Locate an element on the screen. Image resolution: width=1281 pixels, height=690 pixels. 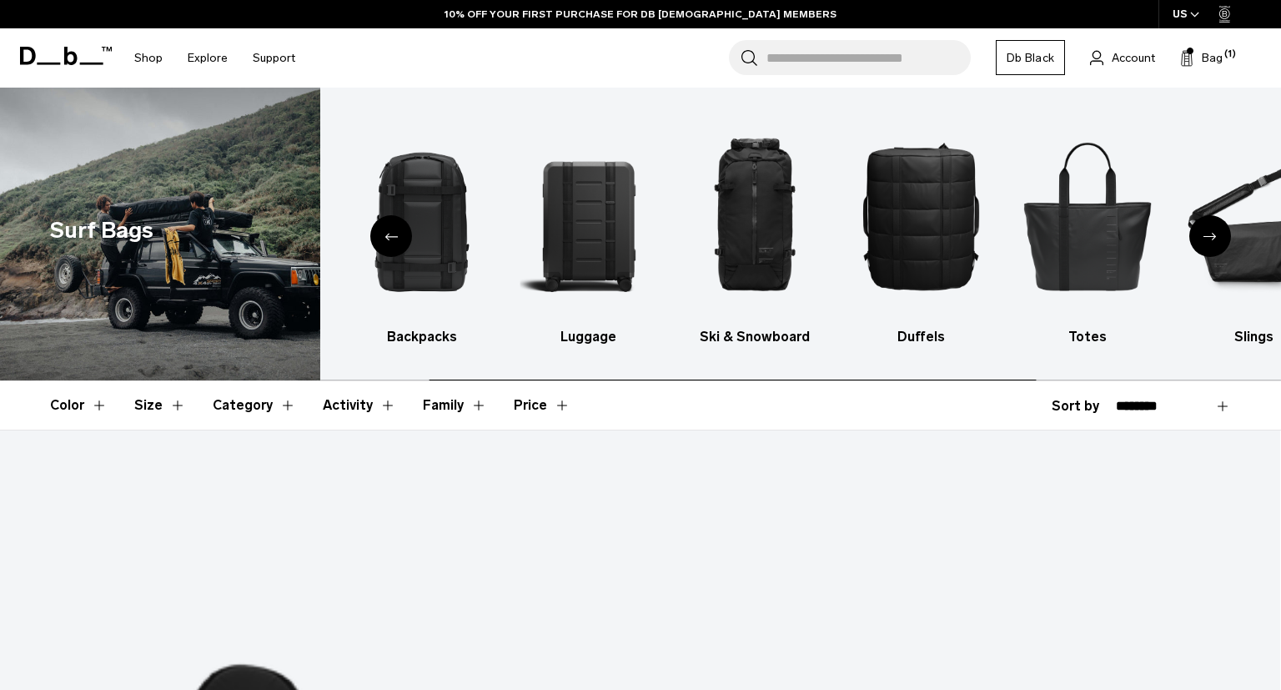
a: Explore is located at coordinates (208, 58).